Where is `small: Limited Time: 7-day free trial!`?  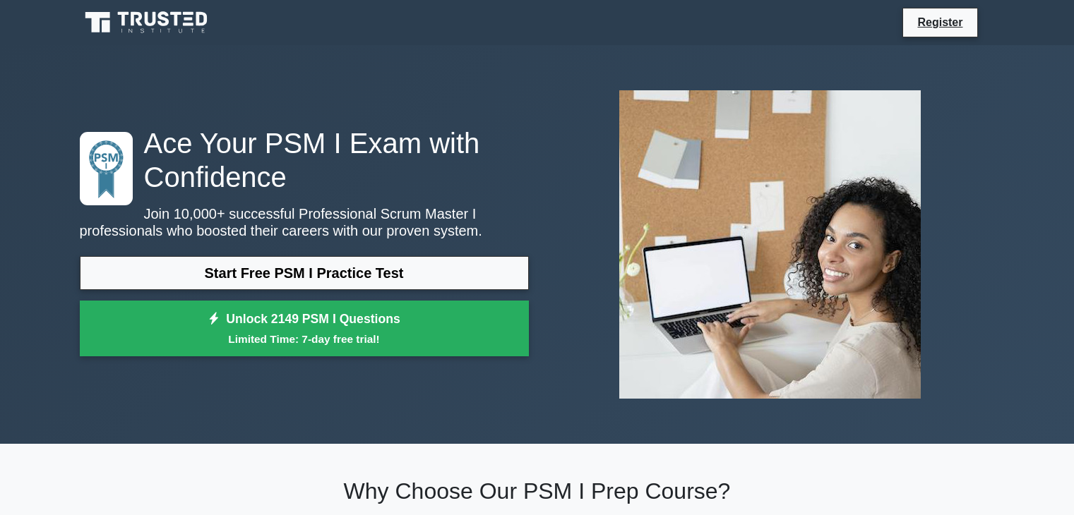
small: Limited Time: 7-day free trial! is located at coordinates (304, 339).